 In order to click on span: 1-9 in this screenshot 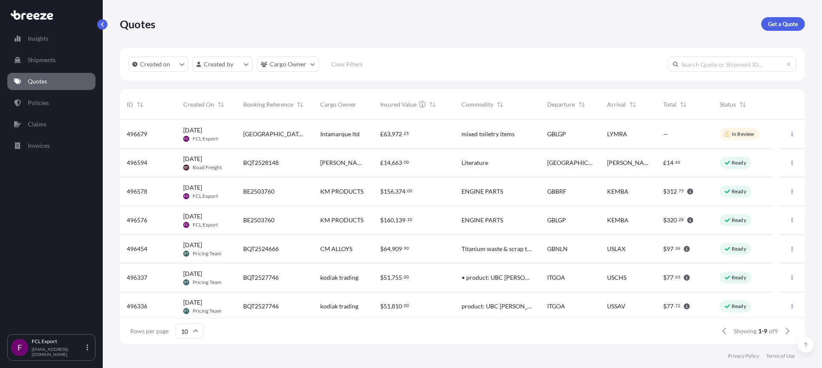, I will do `click(762, 331)`.